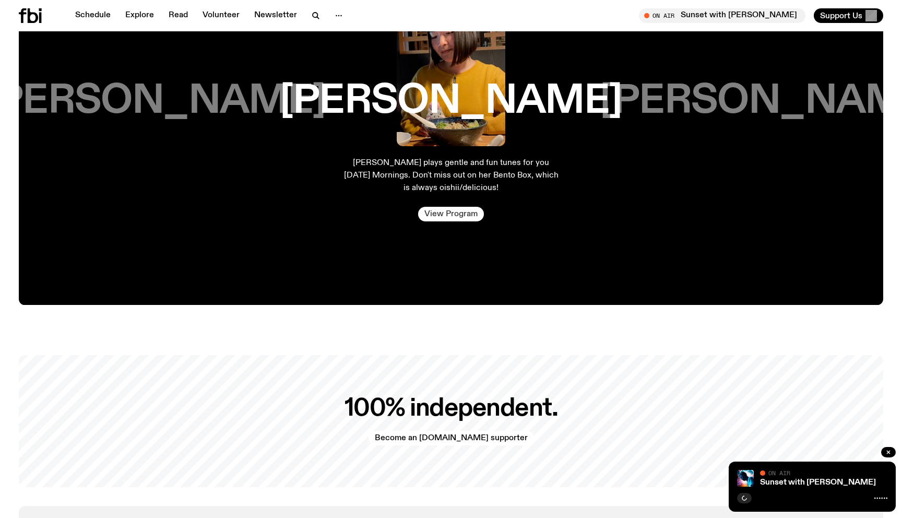  I want to click on a: Volunteer, so click(221, 16).